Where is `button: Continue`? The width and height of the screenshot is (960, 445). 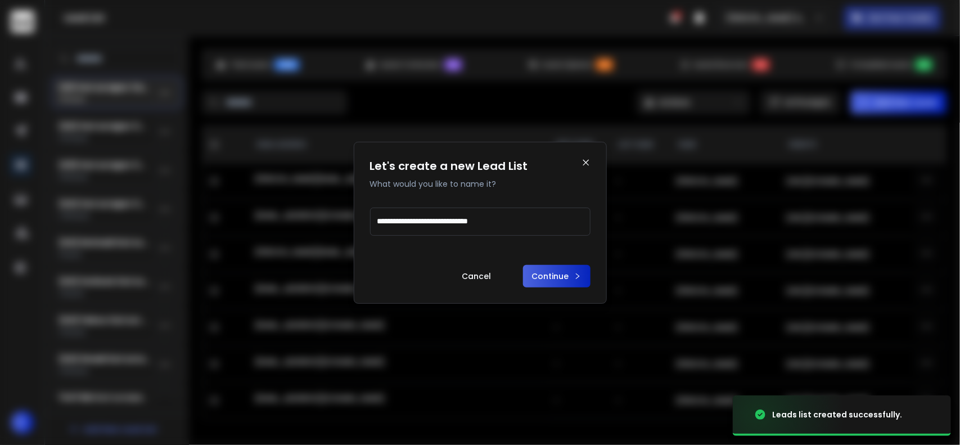
button: Continue is located at coordinates (557, 276).